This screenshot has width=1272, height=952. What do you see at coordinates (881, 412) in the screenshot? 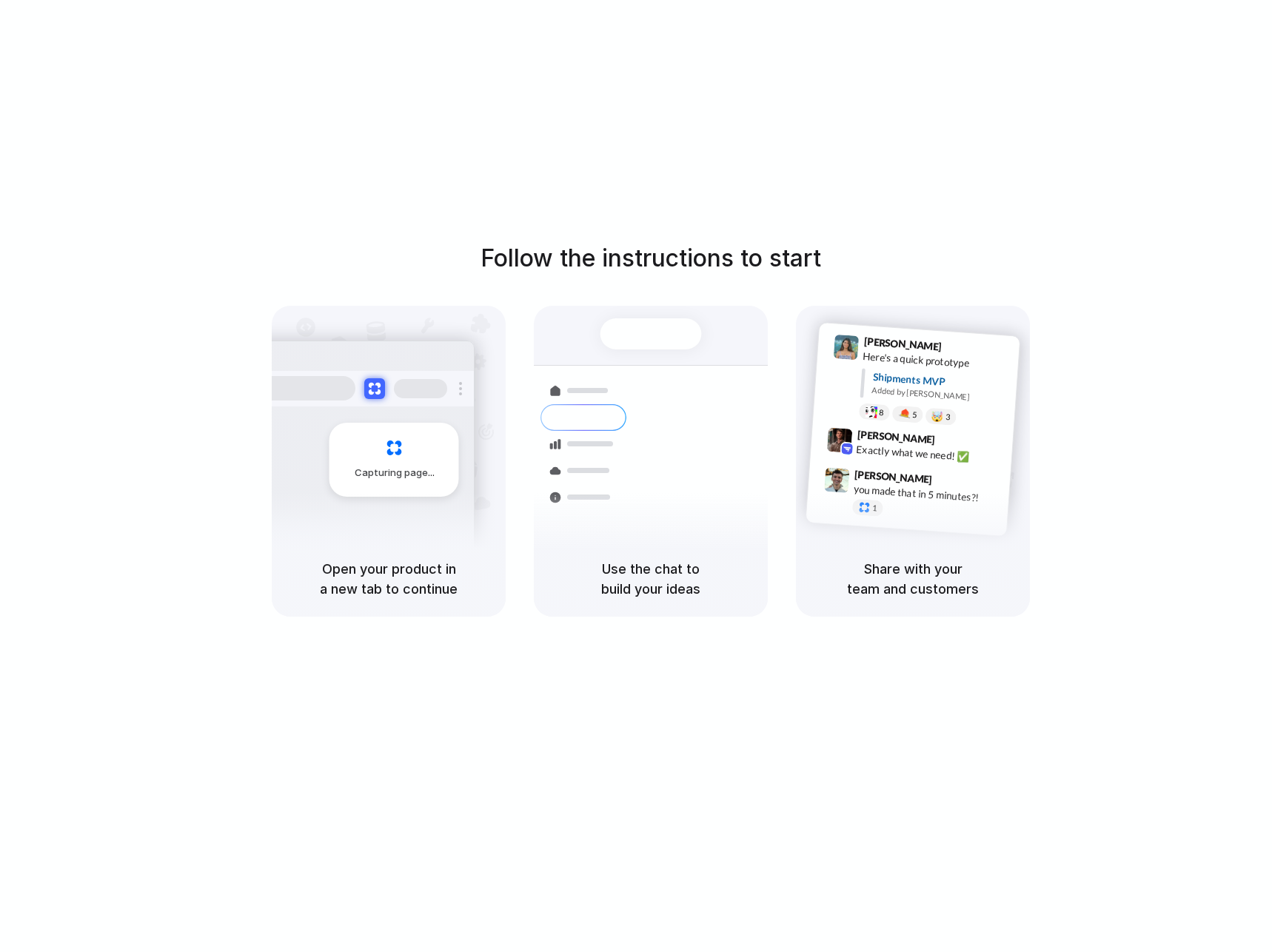
I see `span: 8` at bounding box center [881, 412].